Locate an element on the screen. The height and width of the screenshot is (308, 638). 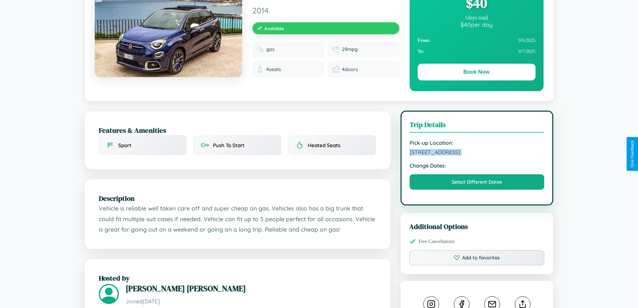
h2: Features & Amenities is located at coordinates (237, 130).